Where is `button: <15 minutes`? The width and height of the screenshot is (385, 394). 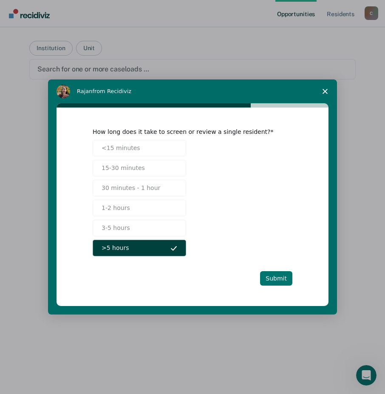 button: <15 minutes is located at coordinates (139, 148).